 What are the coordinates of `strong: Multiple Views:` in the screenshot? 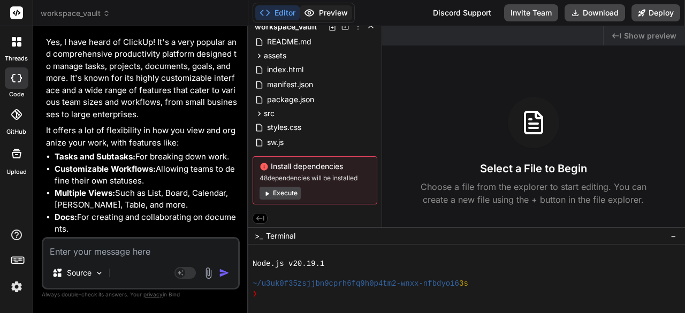 It's located at (85, 193).